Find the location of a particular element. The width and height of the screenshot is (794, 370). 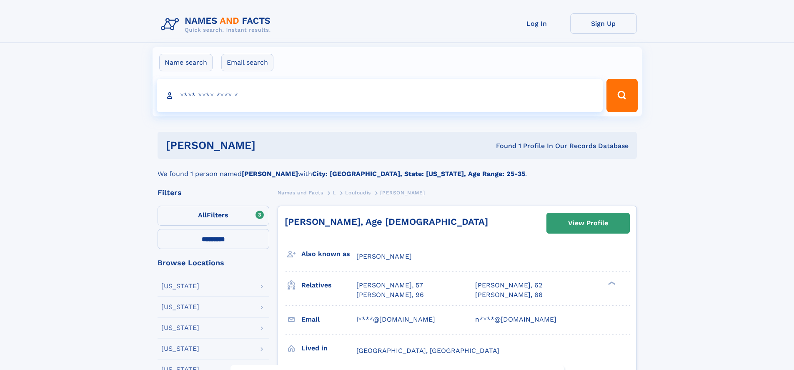

h3: Email is located at coordinates (329, 319).